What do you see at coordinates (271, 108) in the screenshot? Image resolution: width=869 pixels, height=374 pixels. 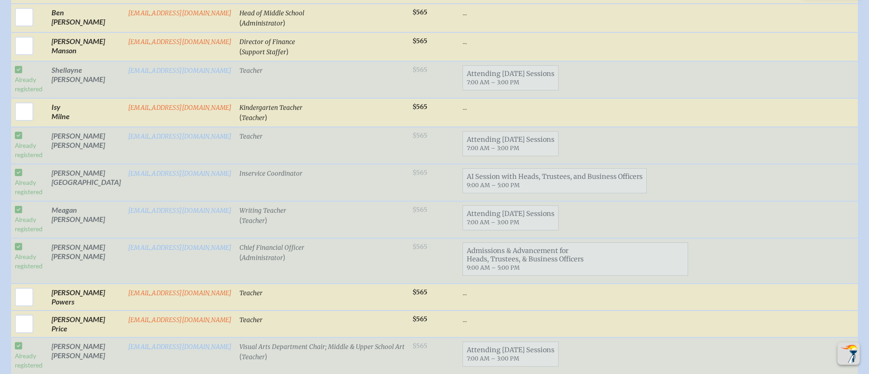 I see `span: Kindergarten Teacher` at bounding box center [271, 108].